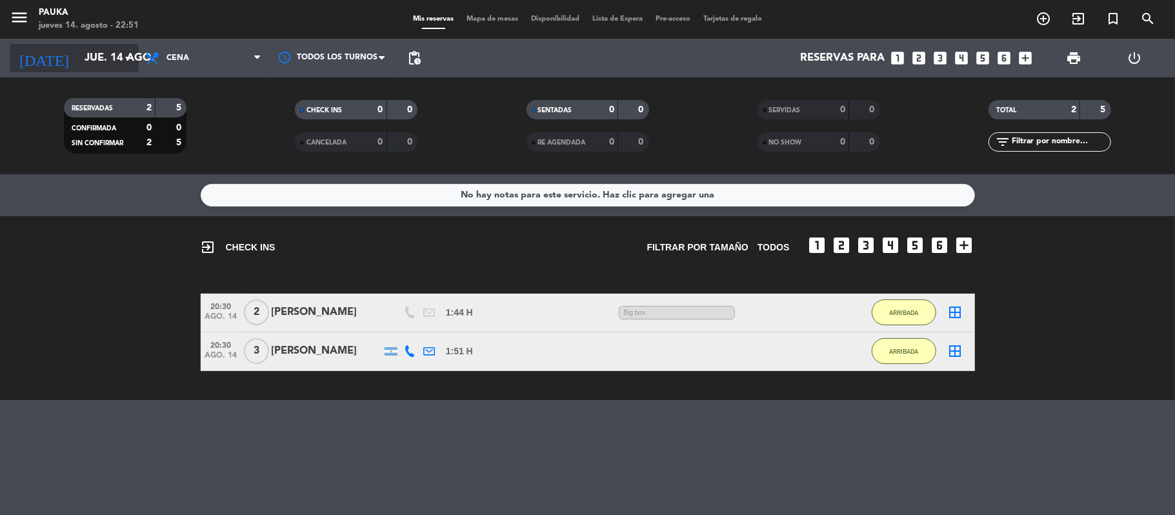 This screenshot has width=1175, height=515. What do you see at coordinates (555, 110) in the screenshot?
I see `span: SENTADAS` at bounding box center [555, 110].